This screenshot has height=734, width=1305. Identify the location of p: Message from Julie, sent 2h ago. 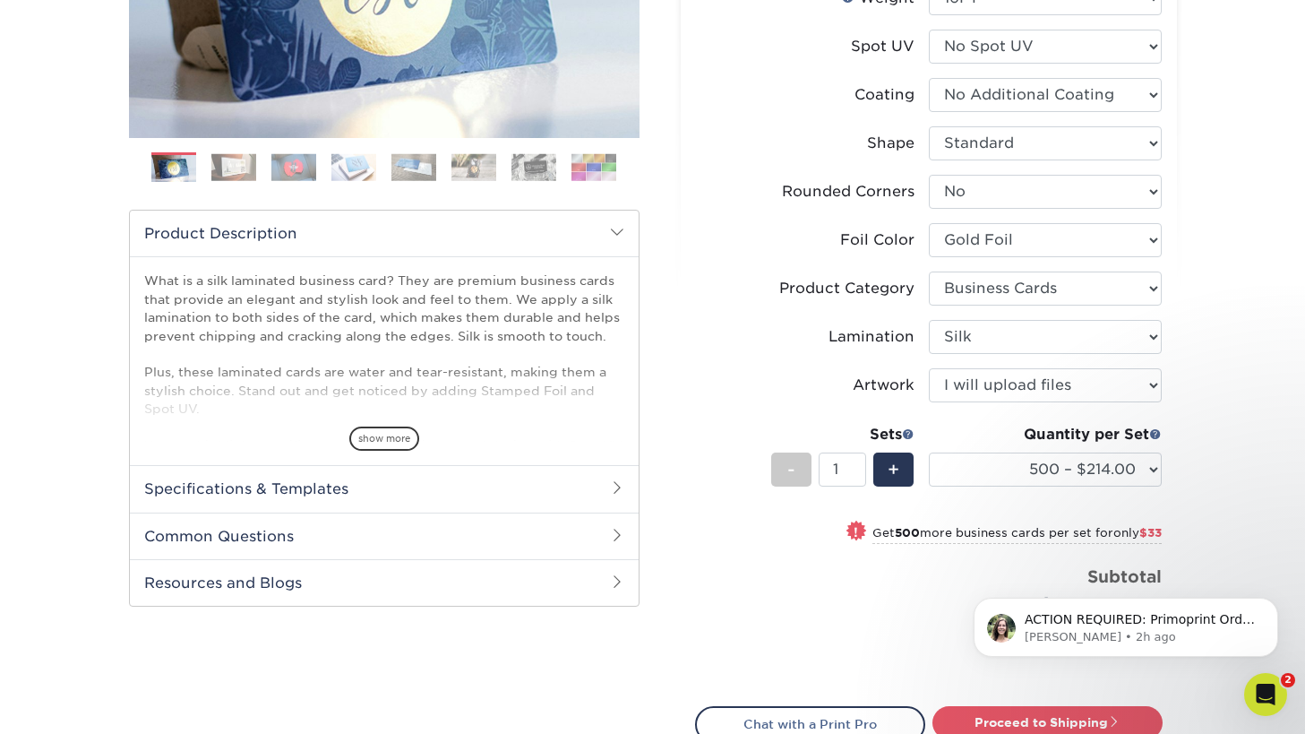
(193, 77).